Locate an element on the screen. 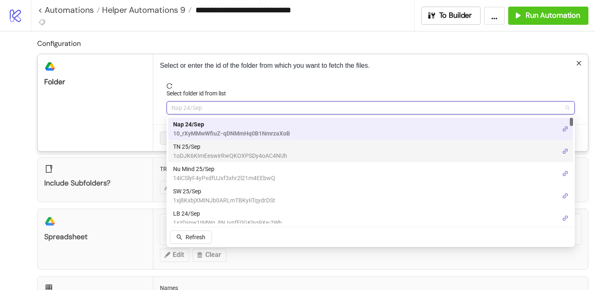 The width and height of the screenshot is (595, 290). span: LB 24/Sep is located at coordinates (227, 214).